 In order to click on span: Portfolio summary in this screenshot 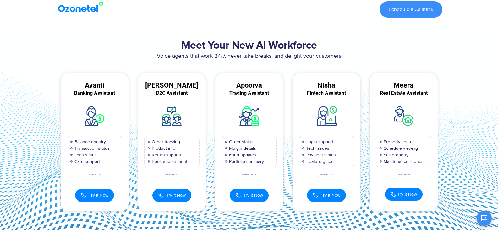, I will do `click(246, 161)`.